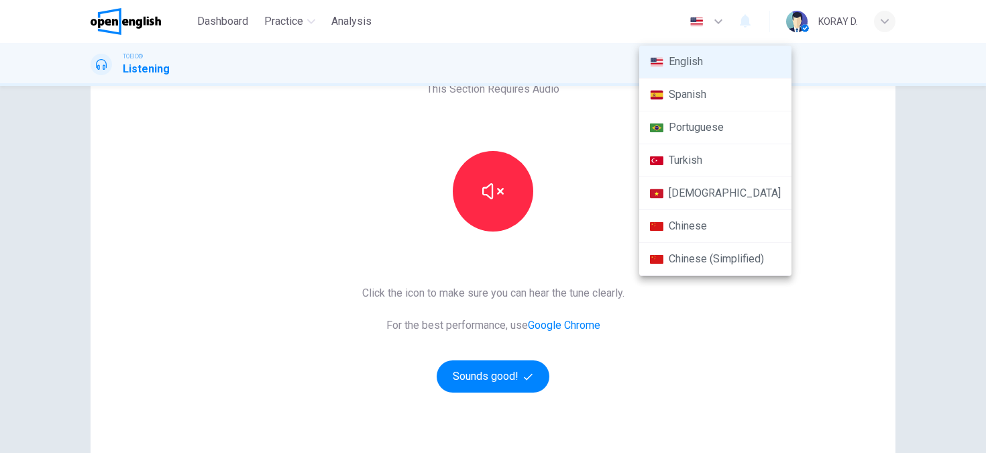 Image resolution: width=986 pixels, height=453 pixels. Describe the element at coordinates (656, 259) in the screenshot. I see `img: zh-CN` at that location.